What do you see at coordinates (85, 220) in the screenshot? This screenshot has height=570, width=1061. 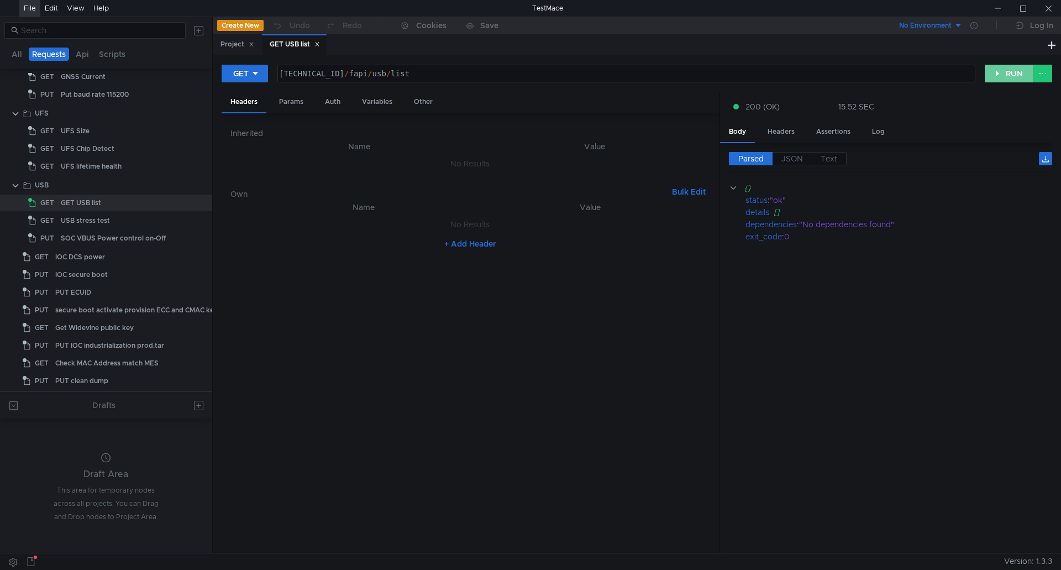 I see `div: USB stress test` at bounding box center [85, 220].